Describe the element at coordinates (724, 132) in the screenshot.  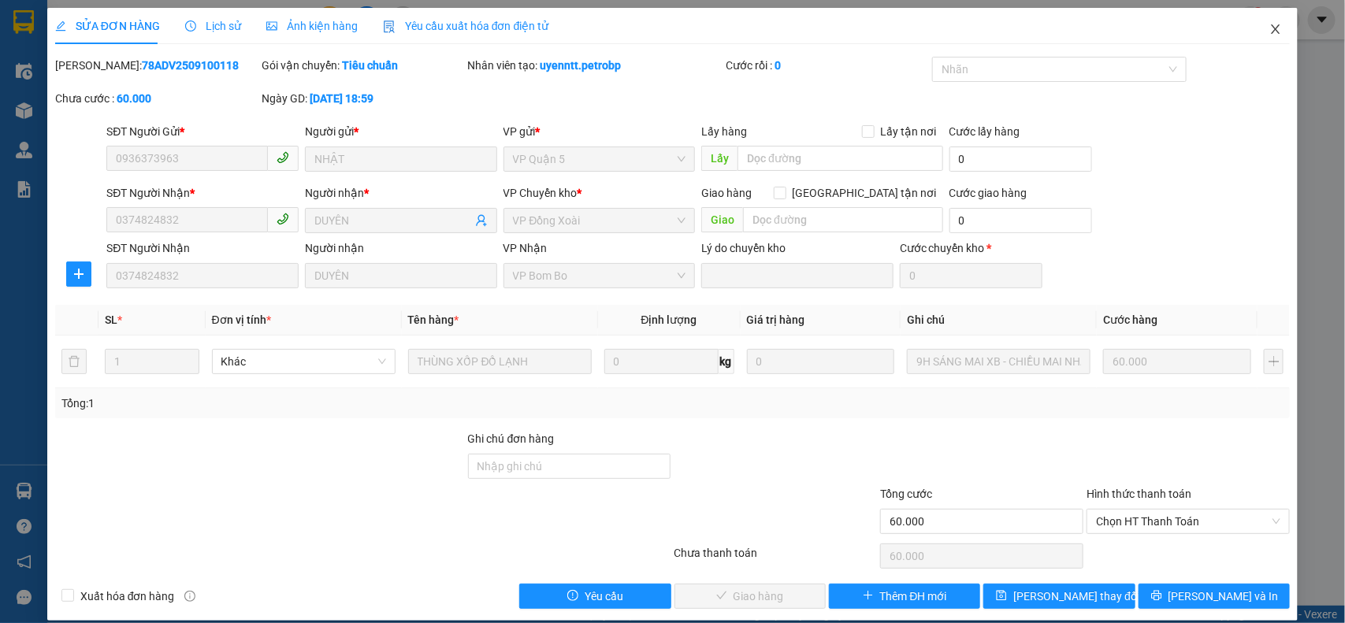
I see `span: Lấy hàng` at that location.